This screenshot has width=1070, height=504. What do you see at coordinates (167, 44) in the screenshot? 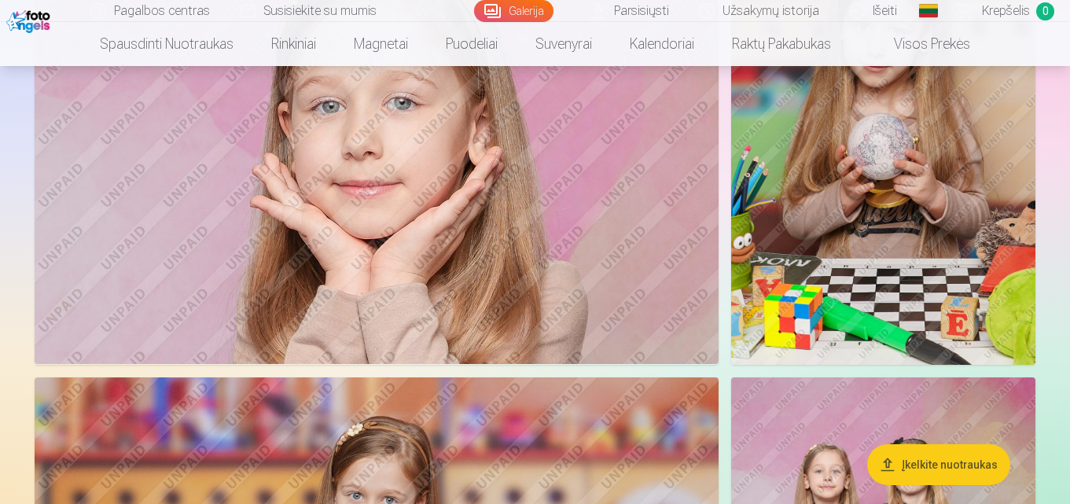
I see `a: Spausdinti nuotraukas` at bounding box center [167, 44].